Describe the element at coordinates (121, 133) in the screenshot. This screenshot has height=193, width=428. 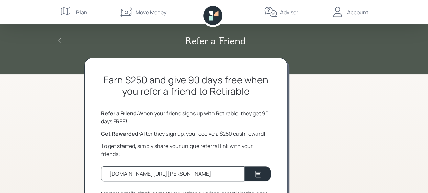
I see `b: Get Rewarded:` at that location.